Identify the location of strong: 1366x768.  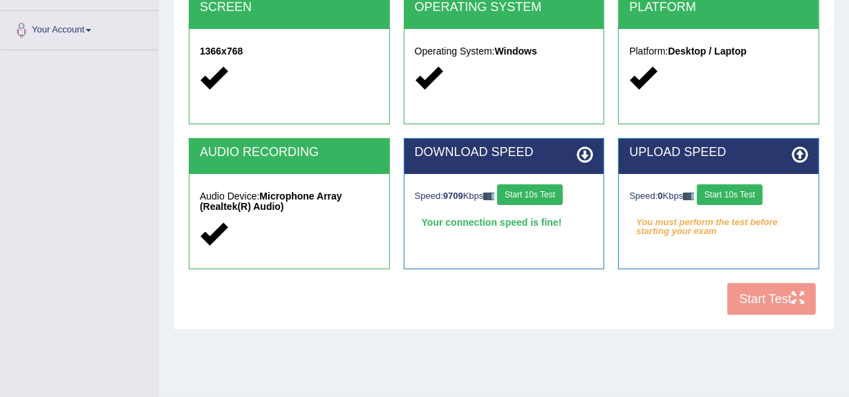
(221, 51).